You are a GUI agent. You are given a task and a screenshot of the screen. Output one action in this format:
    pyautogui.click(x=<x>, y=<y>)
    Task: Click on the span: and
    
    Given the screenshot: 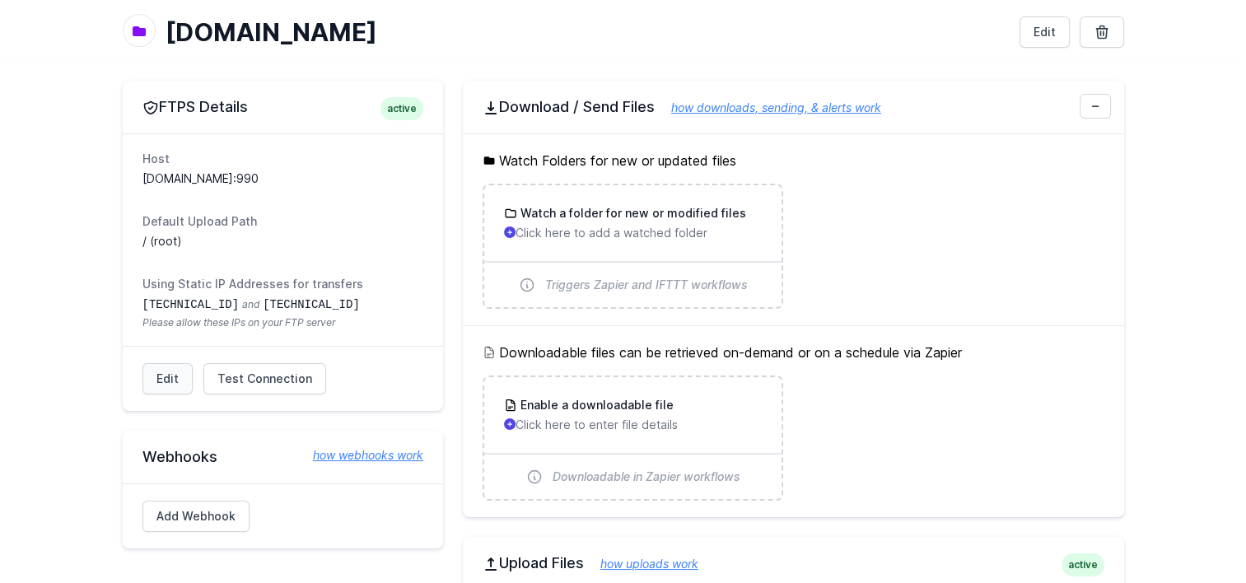 What is the action you would take?
    pyautogui.click(x=250, y=304)
    